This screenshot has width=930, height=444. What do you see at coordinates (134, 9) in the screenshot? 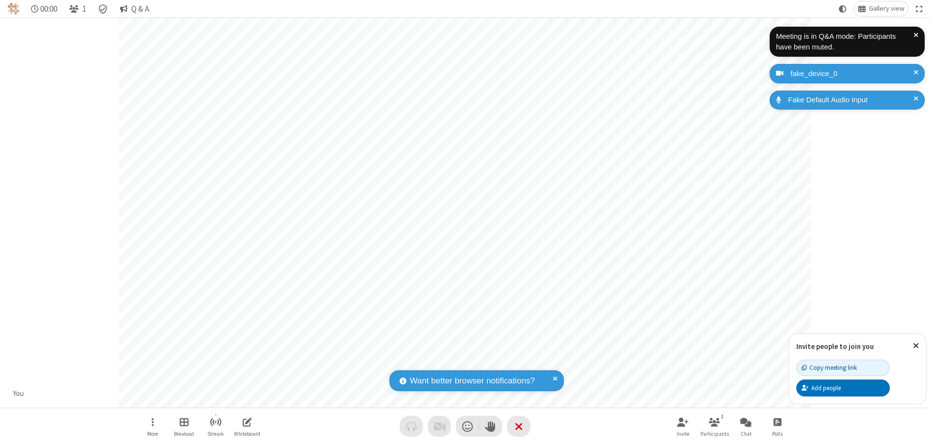
I see `button: Q & A` at bounding box center [134, 9].